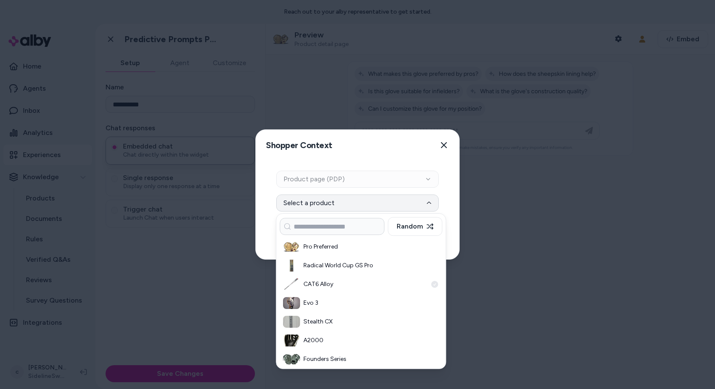 The image size is (715, 389). I want to click on img: A2000, so click(292, 340).